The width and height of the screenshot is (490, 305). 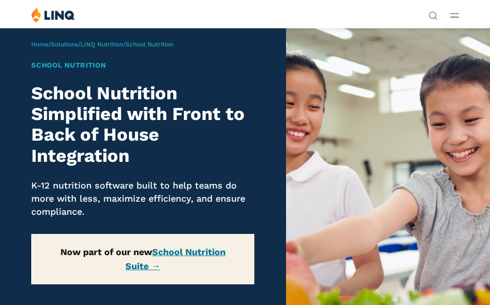 I want to click on h2: School Nutrition Simplified with Front to Back of House Integration, so click(x=143, y=125).